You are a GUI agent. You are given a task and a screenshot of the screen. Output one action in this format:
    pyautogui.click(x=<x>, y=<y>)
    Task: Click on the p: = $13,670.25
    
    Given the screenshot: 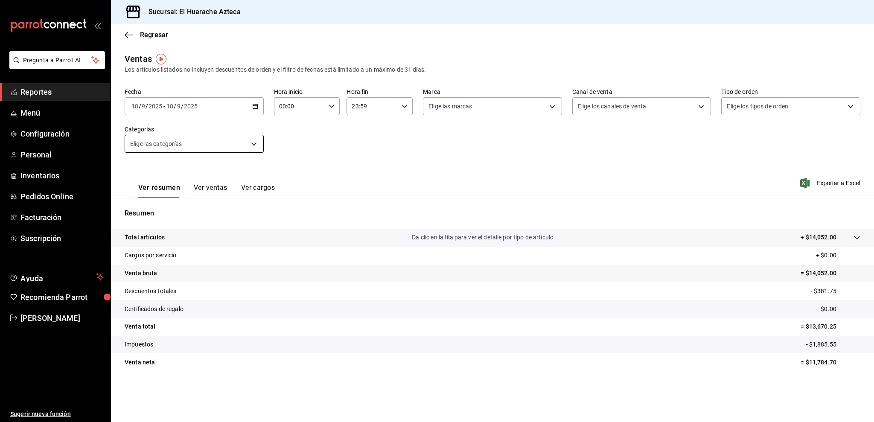 What is the action you would take?
    pyautogui.click(x=830, y=326)
    